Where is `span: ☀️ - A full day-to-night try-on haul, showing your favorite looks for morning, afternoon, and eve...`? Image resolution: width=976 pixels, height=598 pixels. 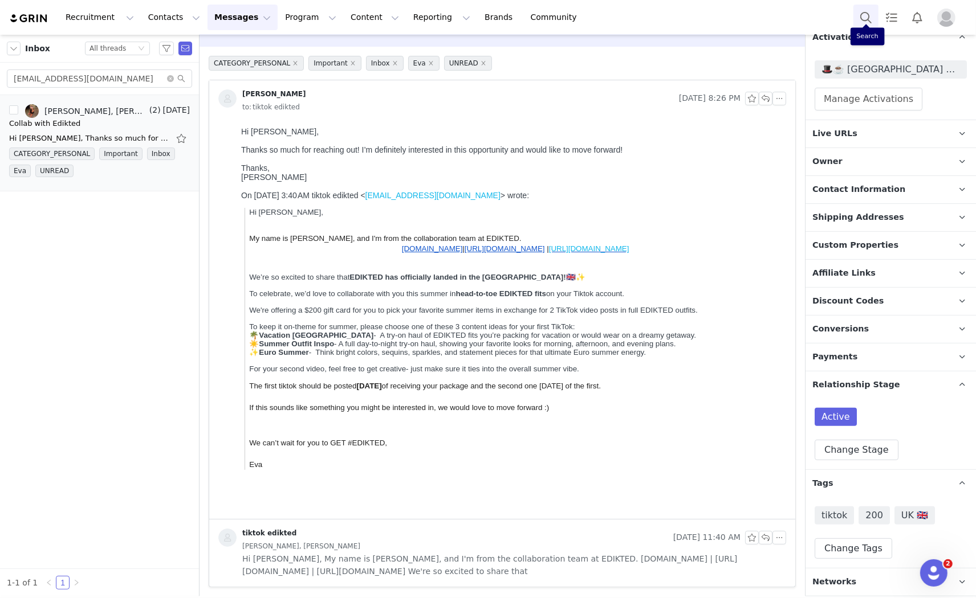 span: ☀️ - A full day-to-night try-on haul, showing your favorite looks for morning, afternoon, and eve... is located at coordinates (226, 221).